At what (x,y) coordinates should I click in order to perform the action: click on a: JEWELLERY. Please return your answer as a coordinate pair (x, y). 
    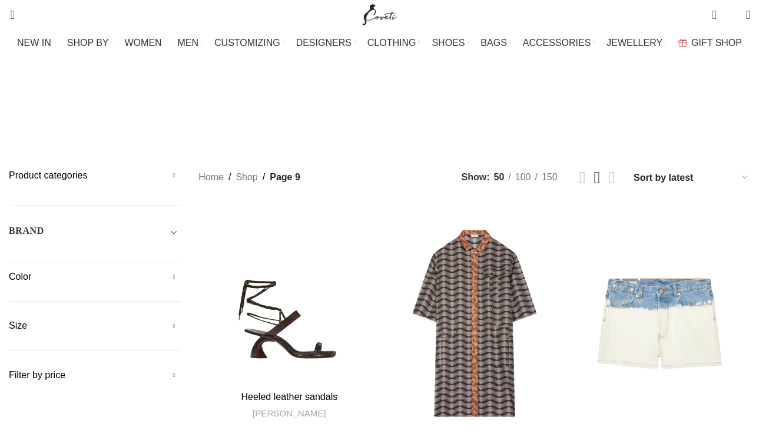
    Looking at the image, I should click on (637, 43).